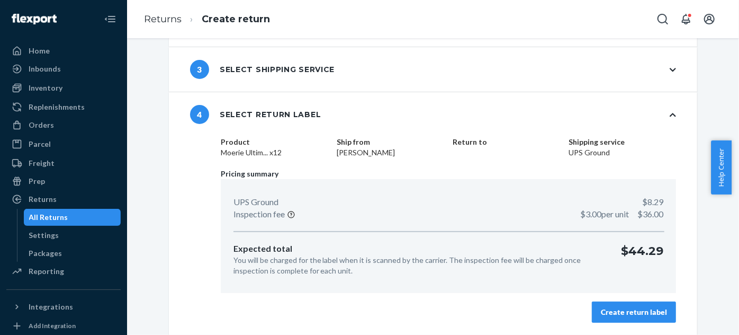 The height and width of the screenshot is (335, 739). What do you see at coordinates (34, 19) in the screenshot?
I see `img: Flexport logo` at bounding box center [34, 19].